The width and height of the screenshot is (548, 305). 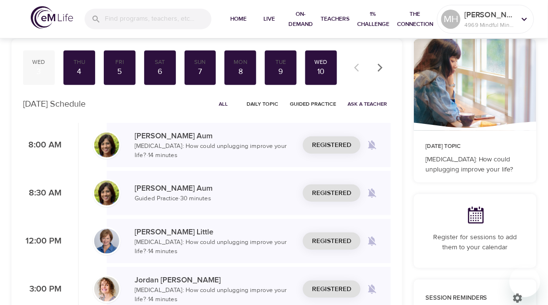 What do you see at coordinates (223, 104) in the screenshot?
I see `button: All` at bounding box center [223, 104].